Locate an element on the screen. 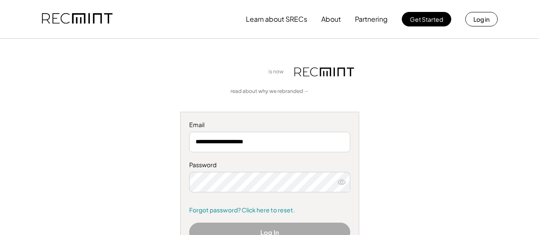 The image size is (539, 235). button: Get Started is located at coordinates (427, 19).